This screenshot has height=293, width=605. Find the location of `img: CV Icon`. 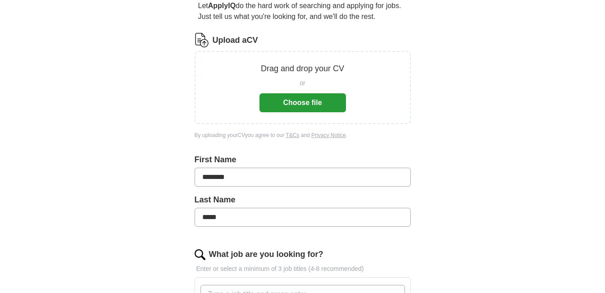

img: CV Icon is located at coordinates (202, 40).